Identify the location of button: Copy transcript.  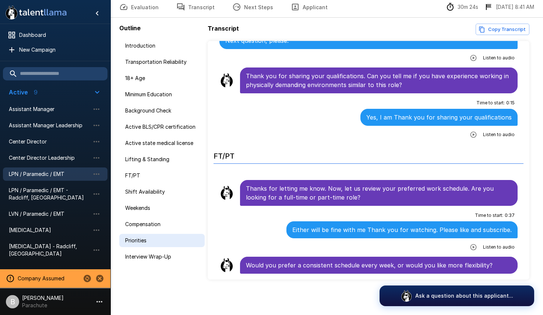
(503, 29).